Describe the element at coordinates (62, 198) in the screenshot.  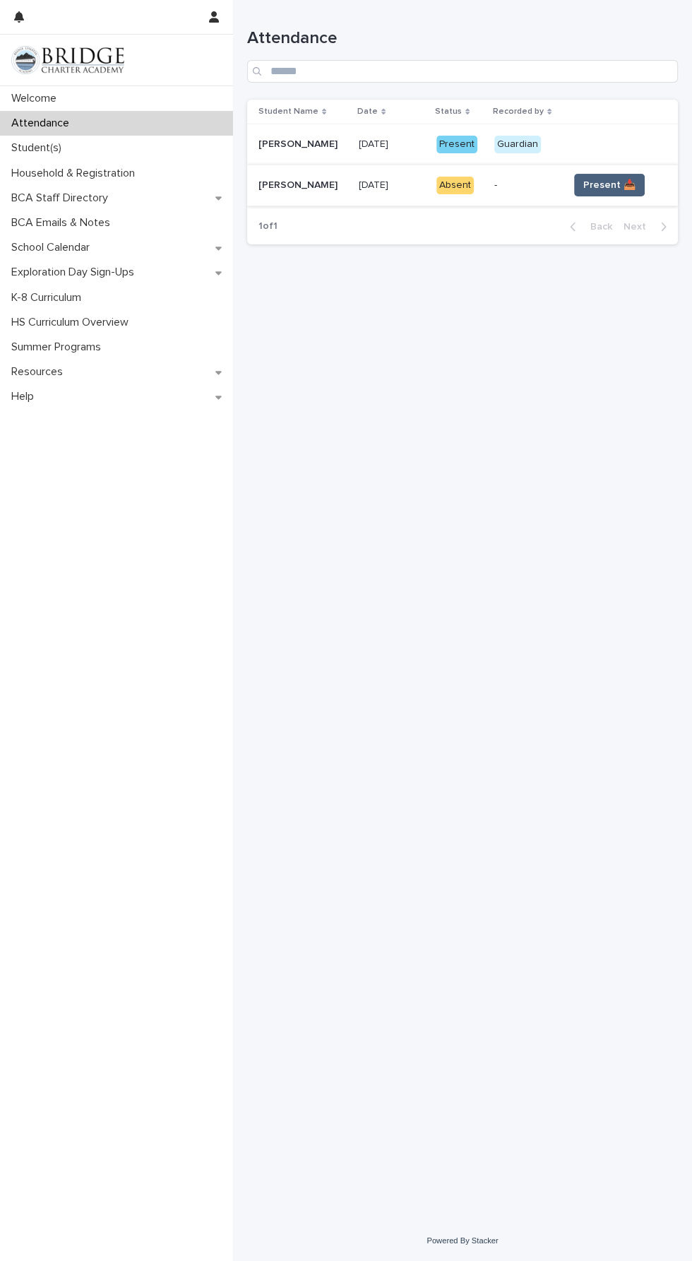
I see `p: BCA Staff Directory` at that location.